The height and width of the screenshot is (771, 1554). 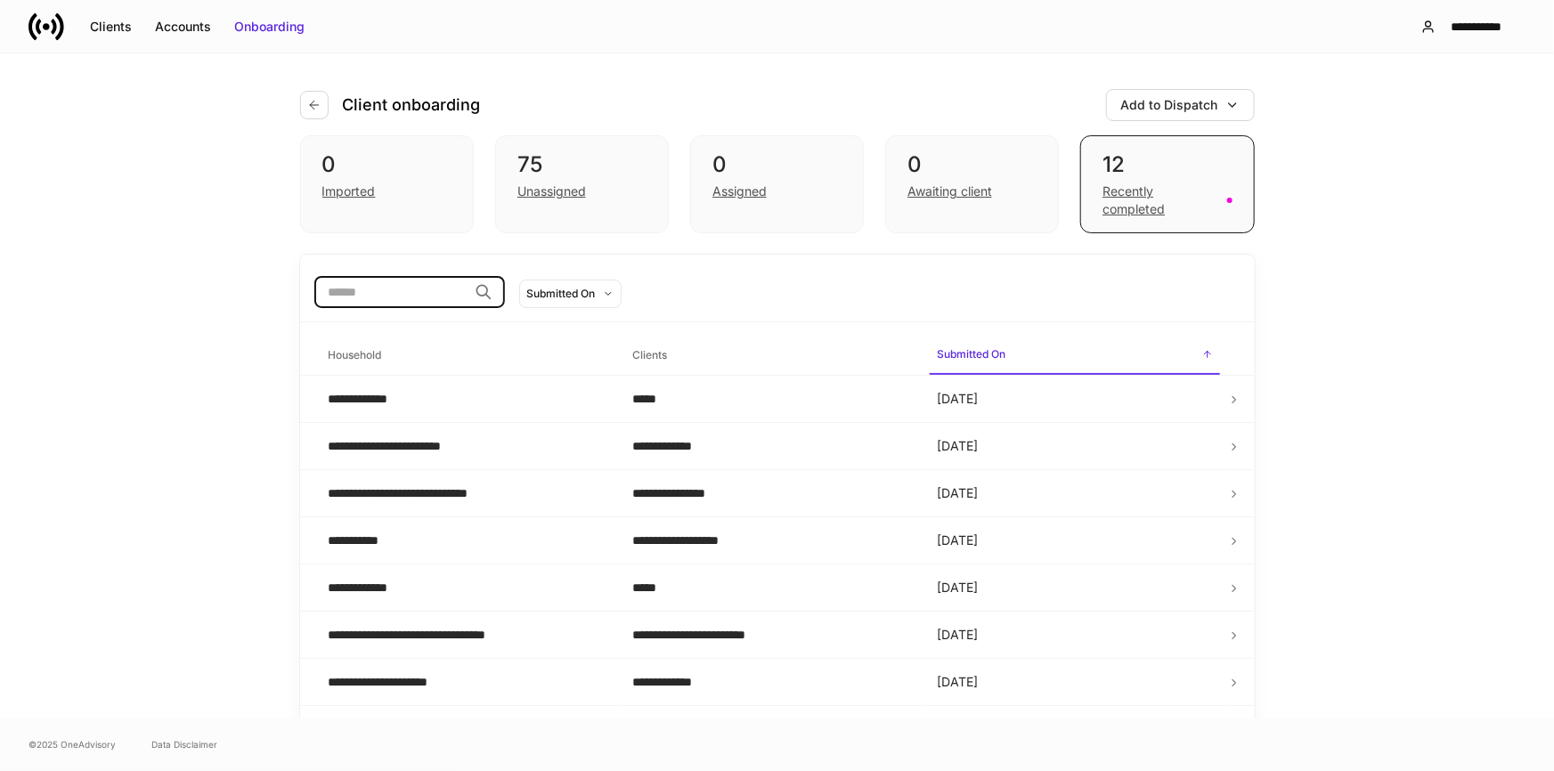 I want to click on h6: Clients, so click(x=649, y=354).